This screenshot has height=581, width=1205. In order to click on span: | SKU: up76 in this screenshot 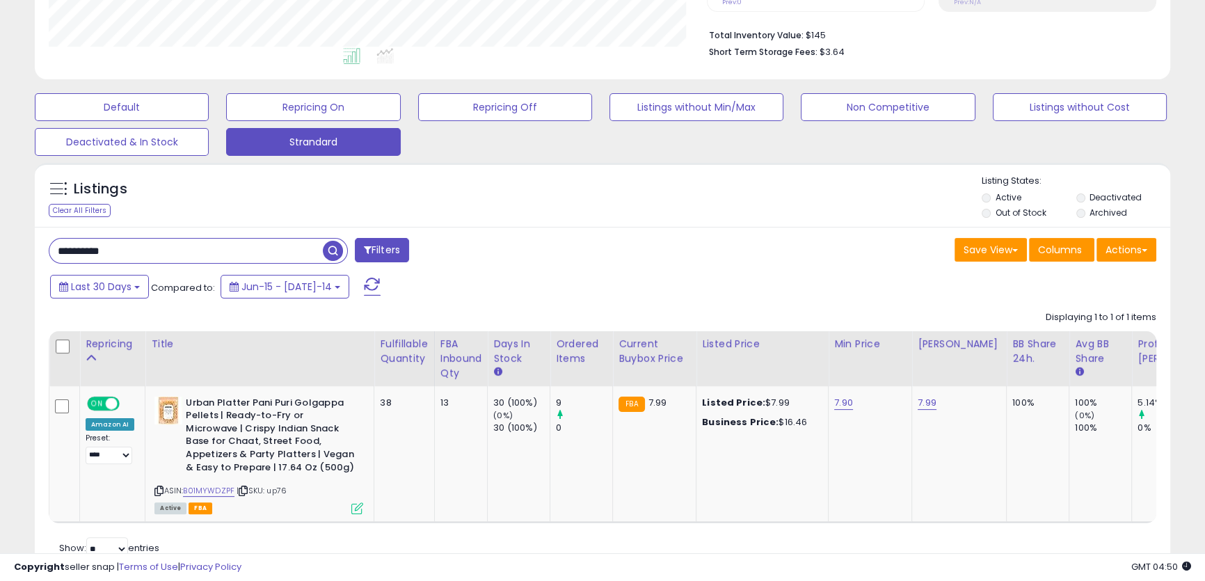, I will do `click(262, 490)`.